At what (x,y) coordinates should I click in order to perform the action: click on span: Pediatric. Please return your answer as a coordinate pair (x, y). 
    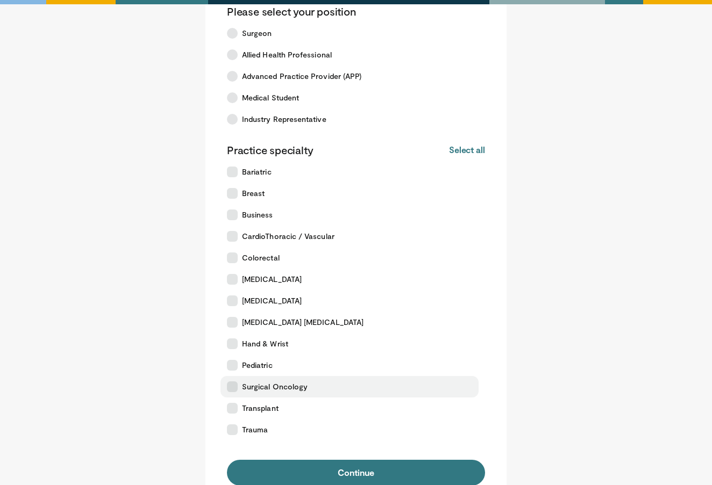
    Looking at the image, I should click on (257, 366).